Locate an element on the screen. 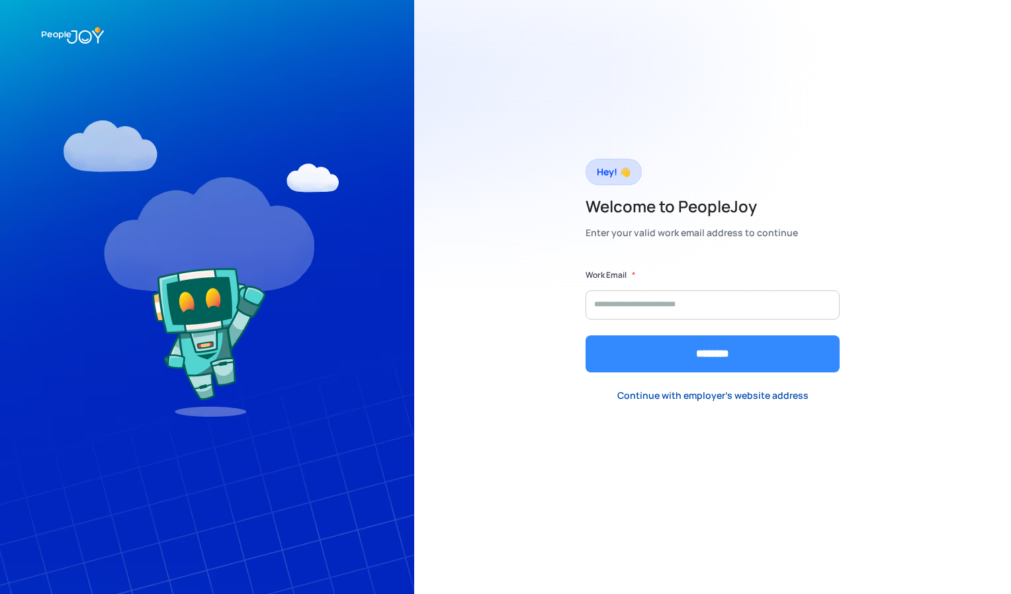 This screenshot has height=594, width=1011. a: Continue with employer's website address is located at coordinates (712, 396).